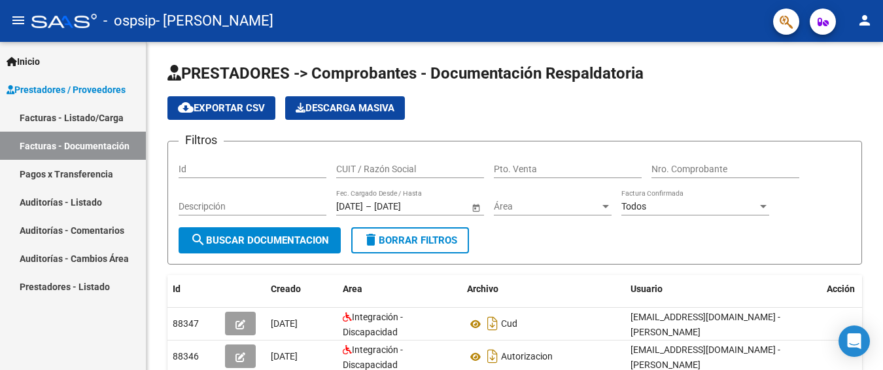  What do you see at coordinates (345, 108) in the screenshot?
I see `app-download-masive: Descarga masiva de comprobantes (adjuntos)` at bounding box center [345, 108].